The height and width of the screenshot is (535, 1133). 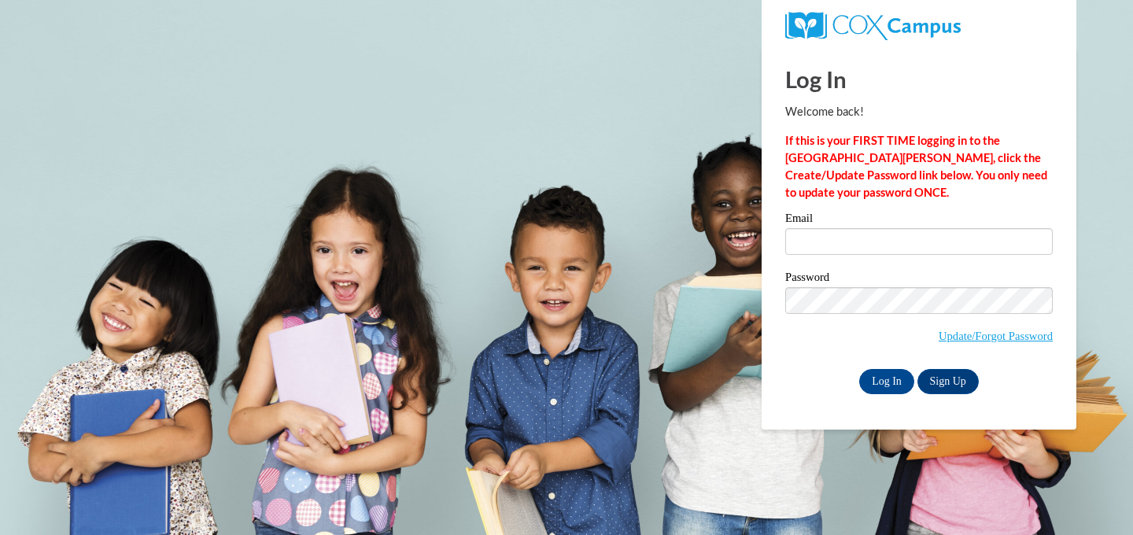 I want to click on a: COX Campus, so click(x=873, y=24).